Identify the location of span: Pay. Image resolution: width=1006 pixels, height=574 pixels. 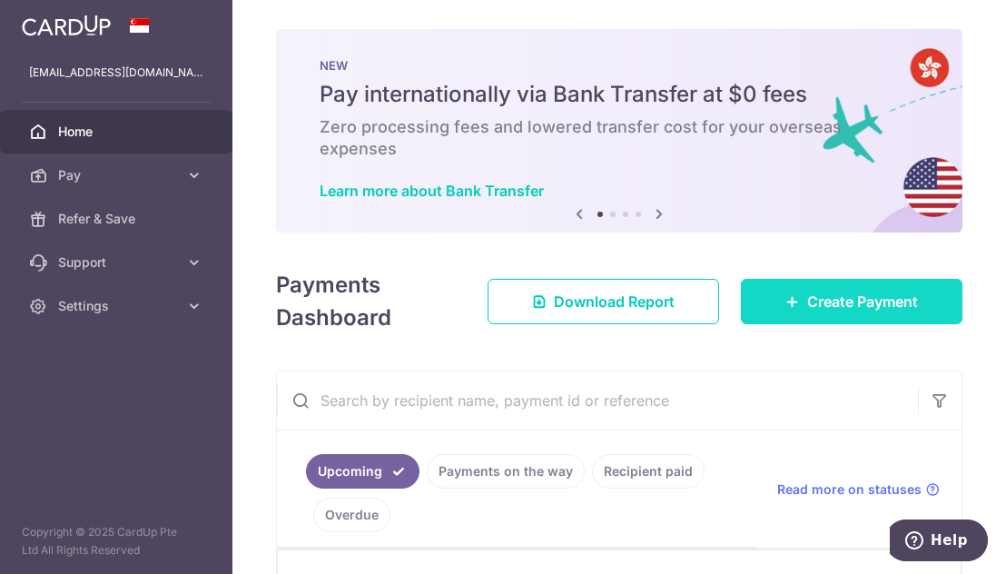
(118, 175).